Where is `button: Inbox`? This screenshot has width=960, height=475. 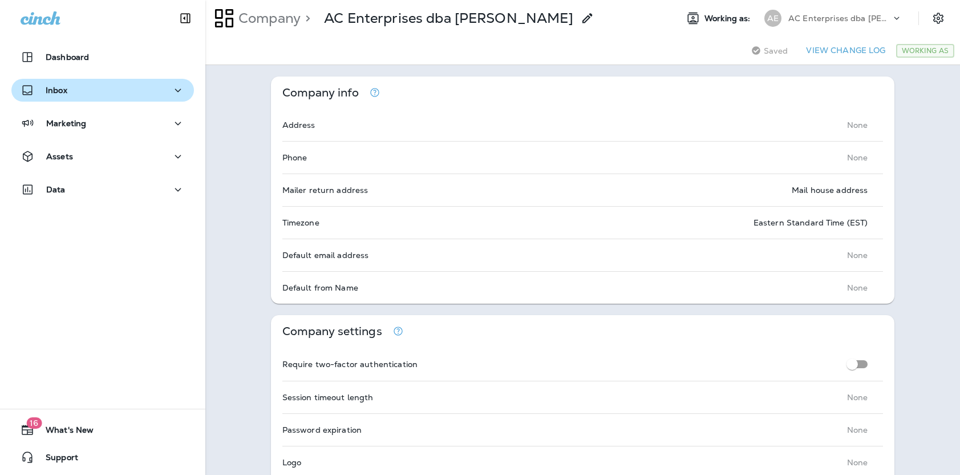
button: Inbox is located at coordinates (103, 90).